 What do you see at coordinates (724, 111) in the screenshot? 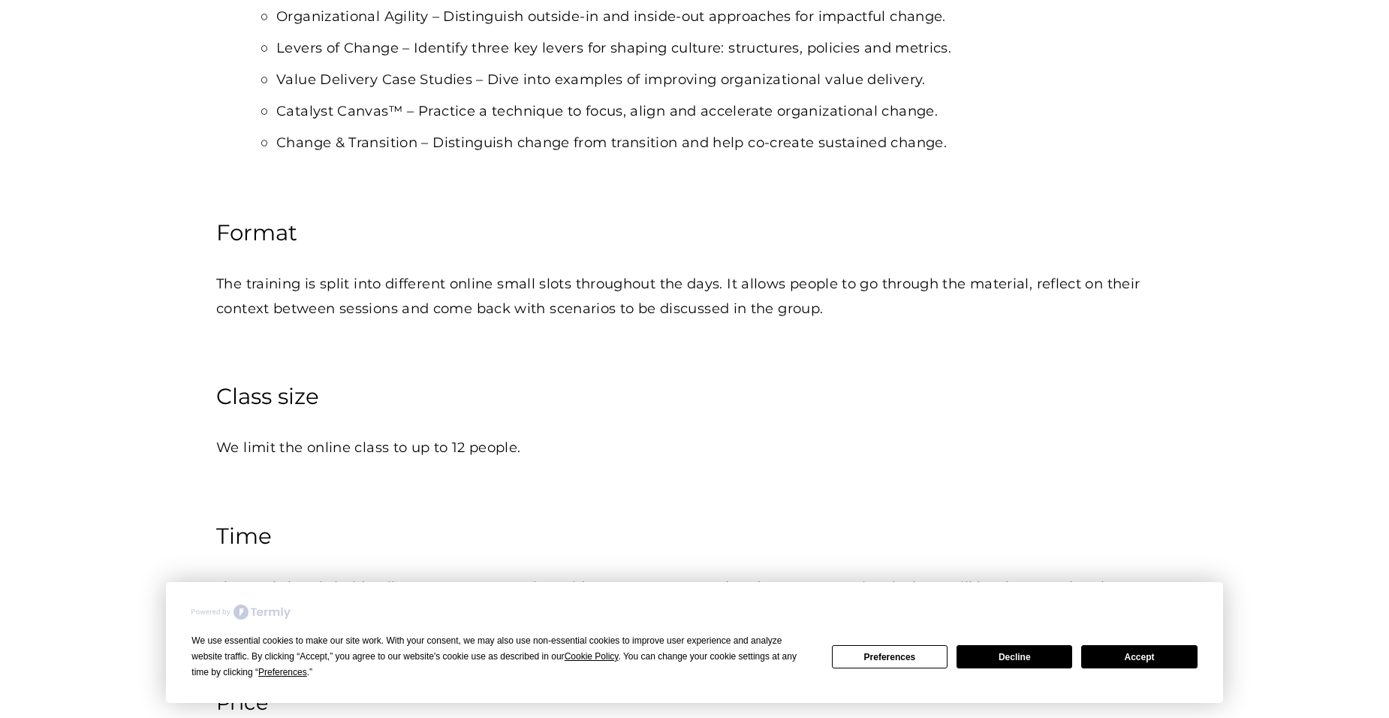
I see `p: Catalyst Canvas™ – Practice a technique to focus, align and accelerate organizational change.` at bounding box center [724, 111].